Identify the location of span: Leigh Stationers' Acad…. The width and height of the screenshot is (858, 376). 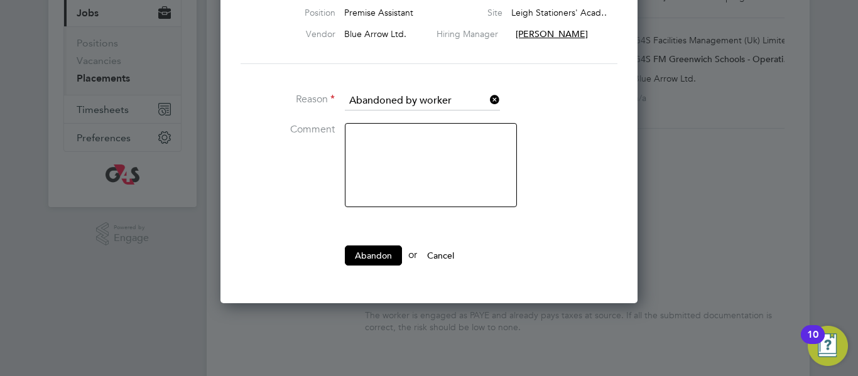
(560, 13).